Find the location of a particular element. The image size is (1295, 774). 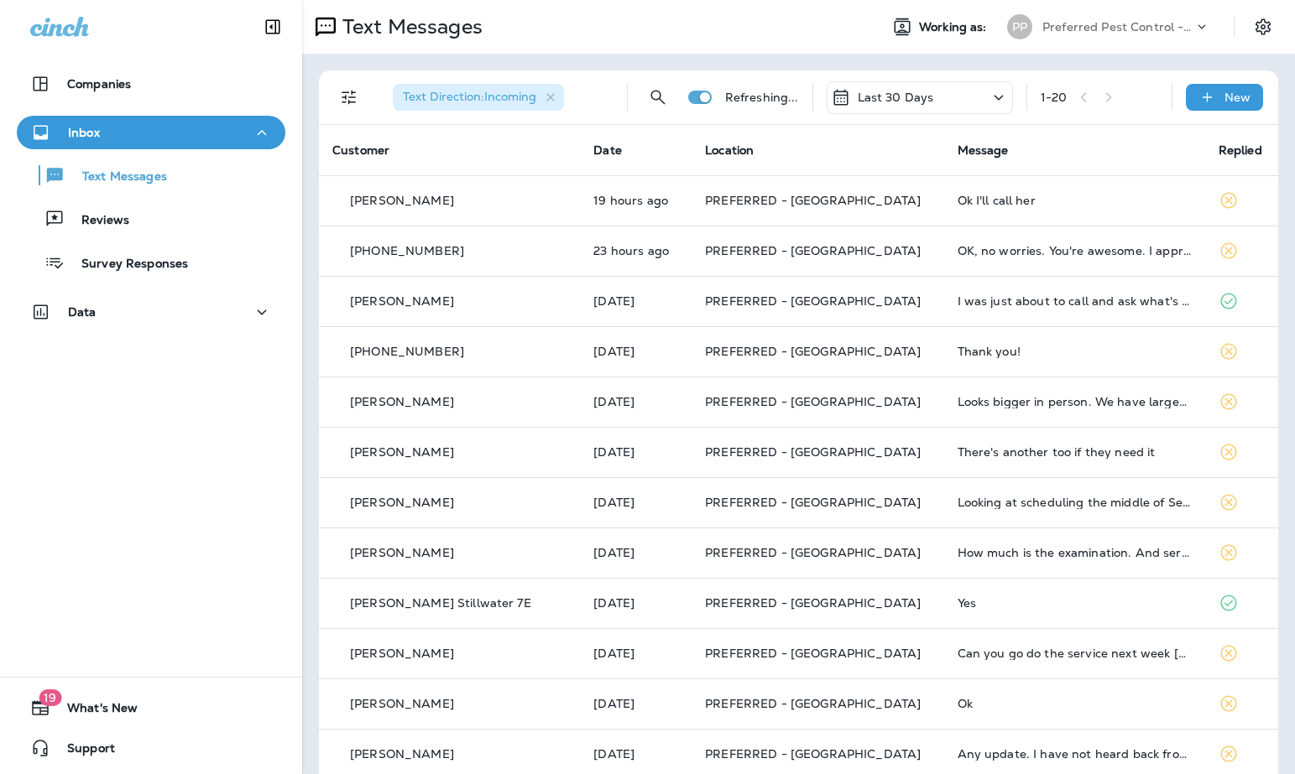

button: Companies is located at coordinates (151, 84).